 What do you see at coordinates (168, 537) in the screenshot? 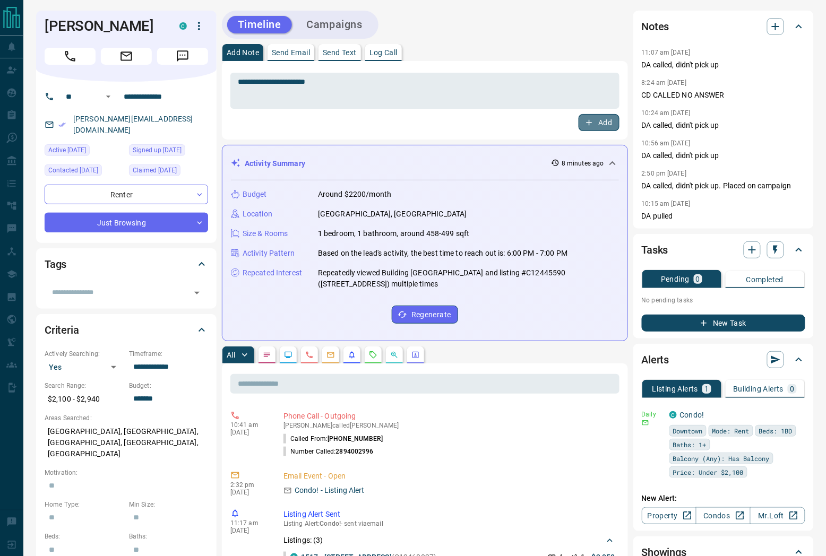
I see `p: Baths:` at bounding box center [168, 537].